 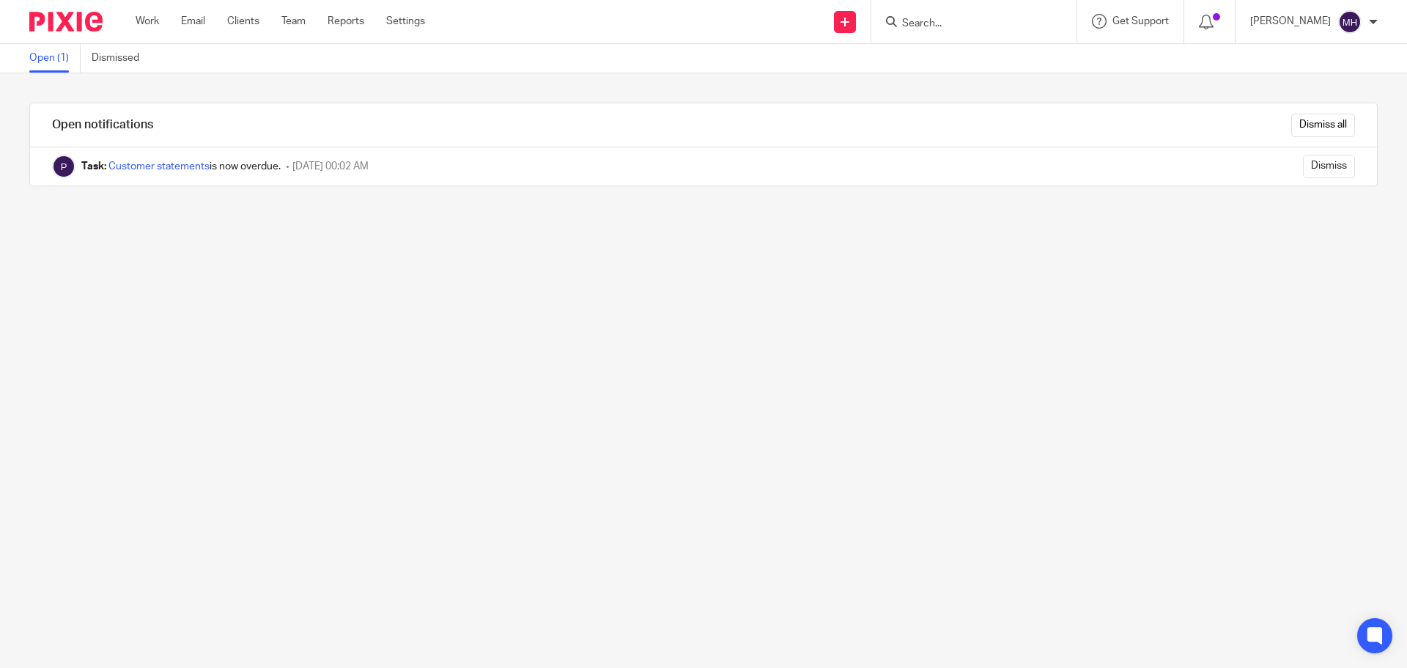 What do you see at coordinates (121, 58) in the screenshot?
I see `a: Dismissed` at bounding box center [121, 58].